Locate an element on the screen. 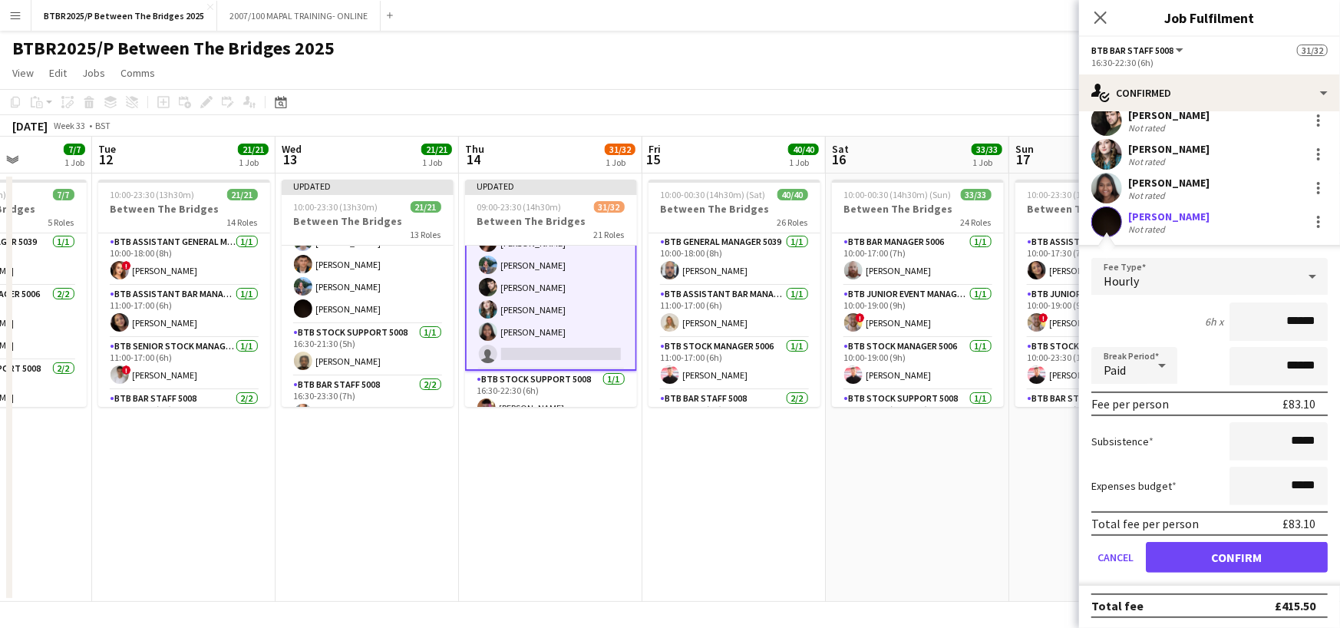  button: 2007/100 MAPAL TRAINING- ONLINE is located at coordinates (298, 15).